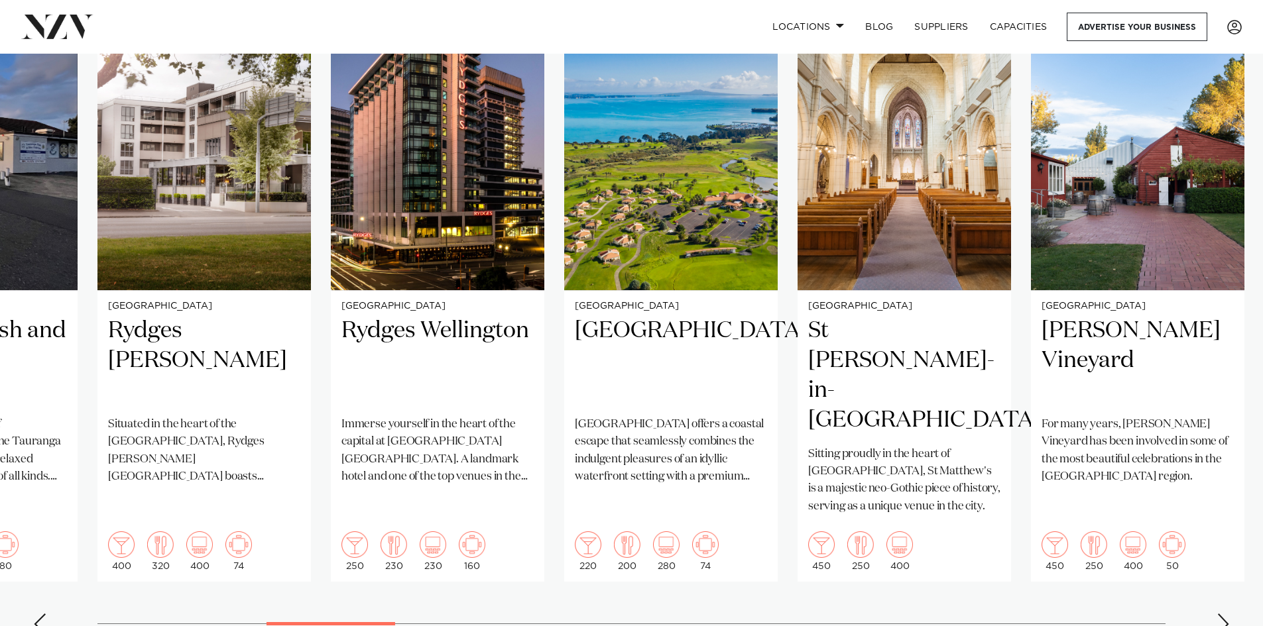 This screenshot has height=626, width=1263. I want to click on a: Advertise your business, so click(1137, 27).